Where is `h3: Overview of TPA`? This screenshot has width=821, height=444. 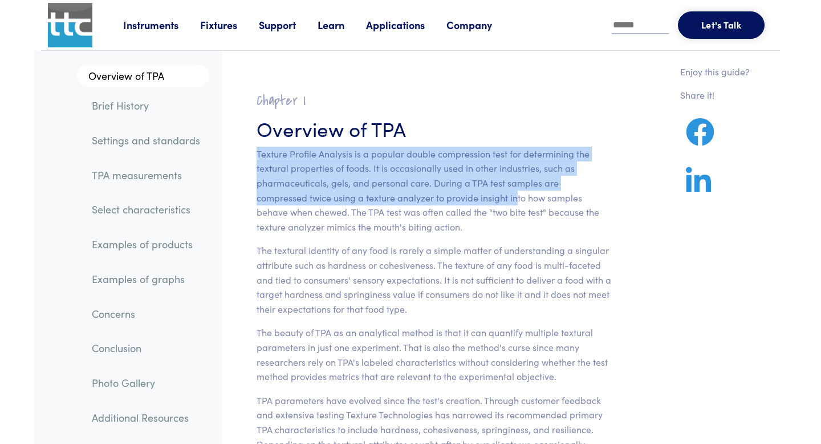
h3: Overview of TPA is located at coordinates (434, 128).